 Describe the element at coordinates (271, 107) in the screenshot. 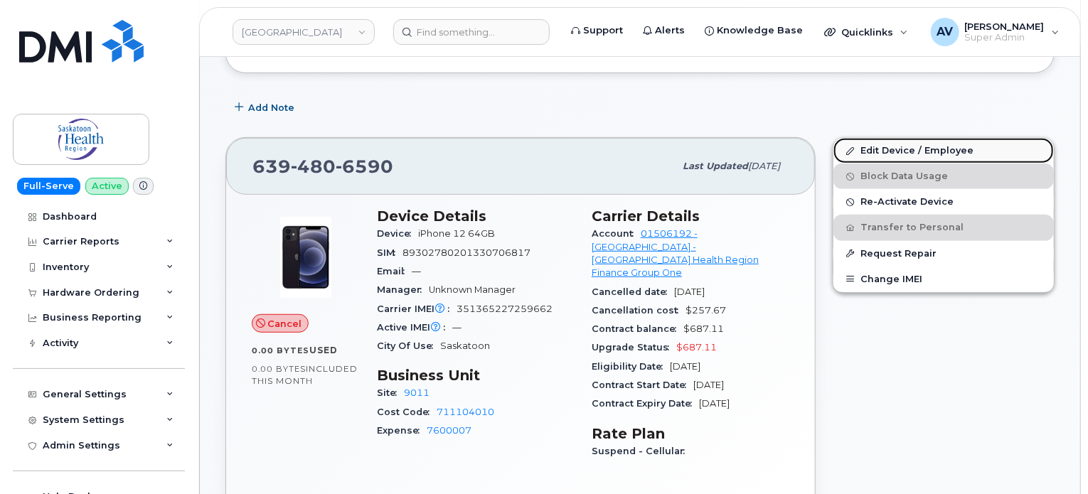

I see `span: Add Note` at that location.